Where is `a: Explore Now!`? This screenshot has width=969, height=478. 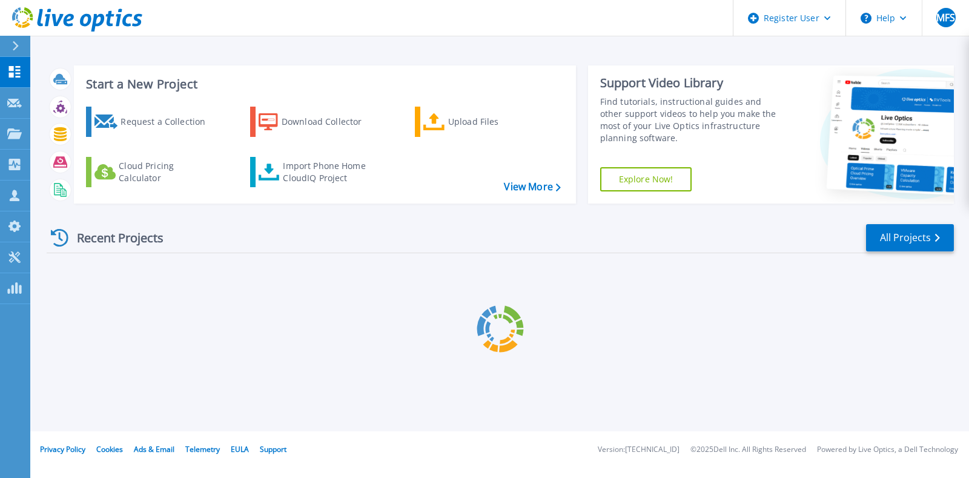 a: Explore Now! is located at coordinates (646, 179).